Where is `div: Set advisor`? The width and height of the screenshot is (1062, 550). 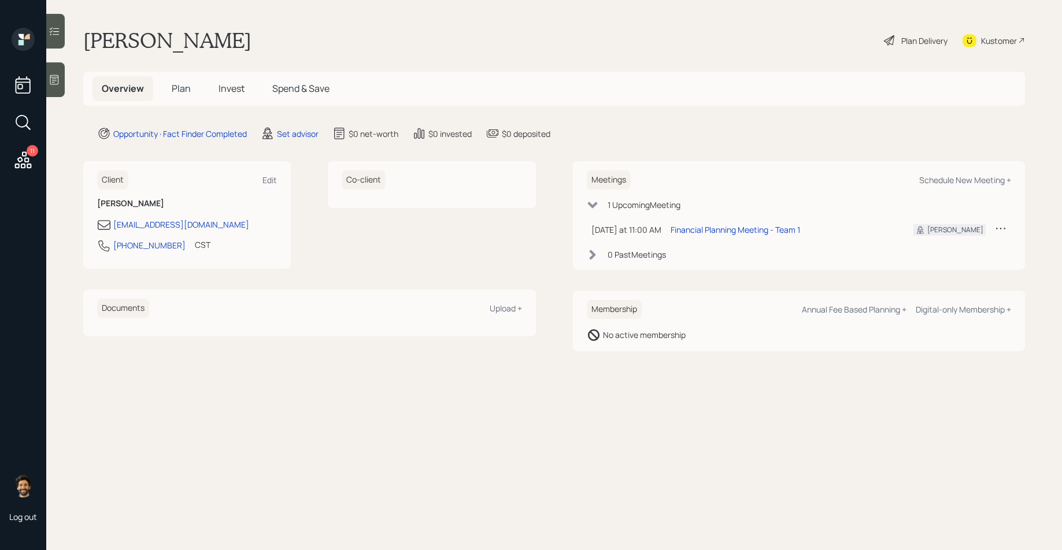 div: Set advisor is located at coordinates (298, 134).